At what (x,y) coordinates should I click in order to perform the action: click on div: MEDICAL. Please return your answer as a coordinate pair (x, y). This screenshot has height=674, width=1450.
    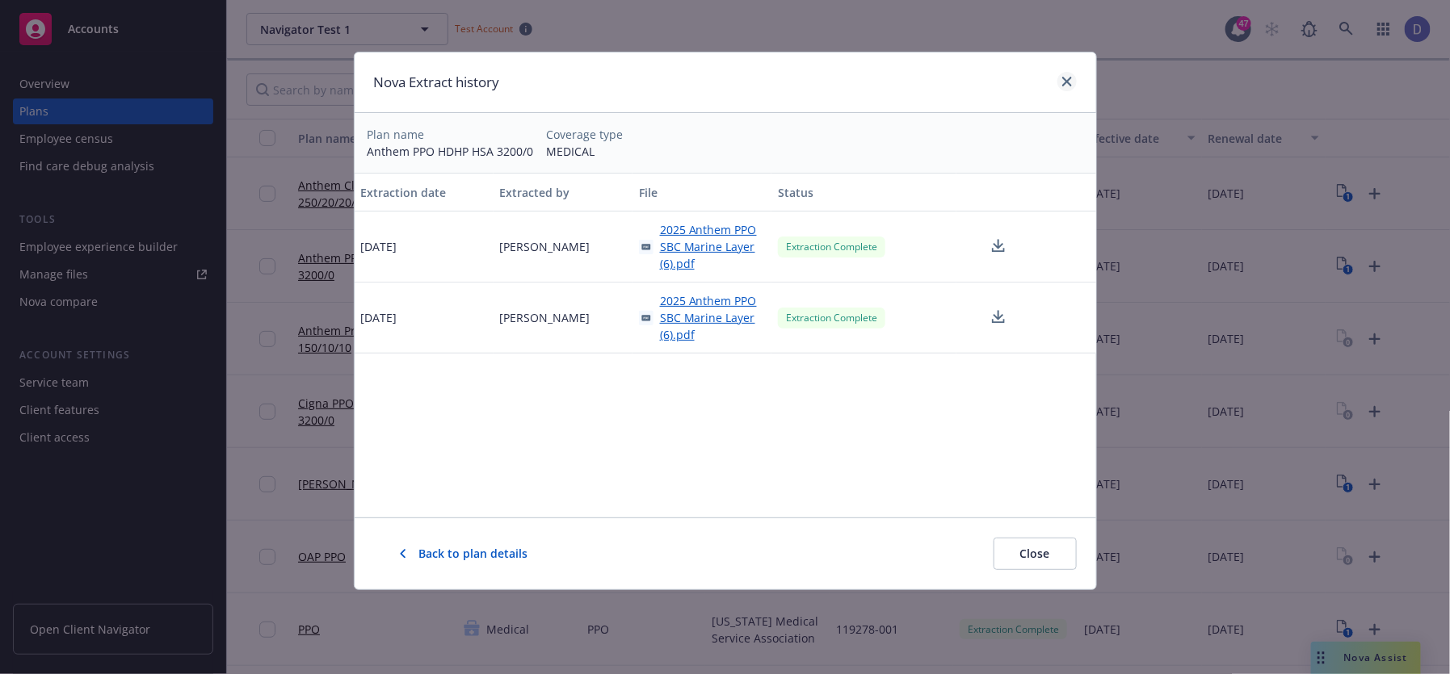
    Looking at the image, I should click on (585, 151).